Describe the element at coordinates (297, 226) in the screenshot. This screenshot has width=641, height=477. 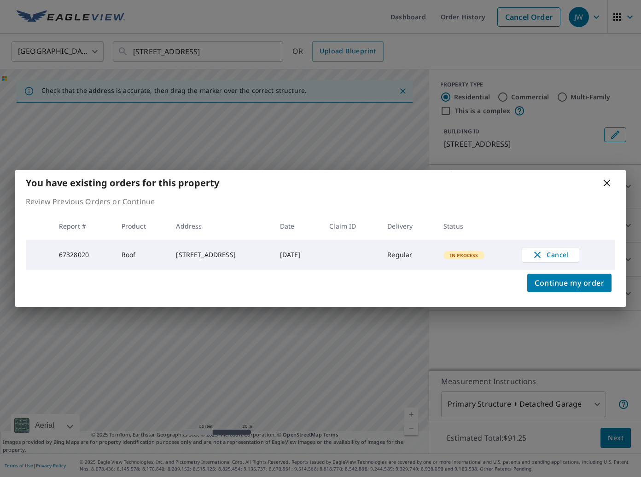
I see `th: Date` at that location.